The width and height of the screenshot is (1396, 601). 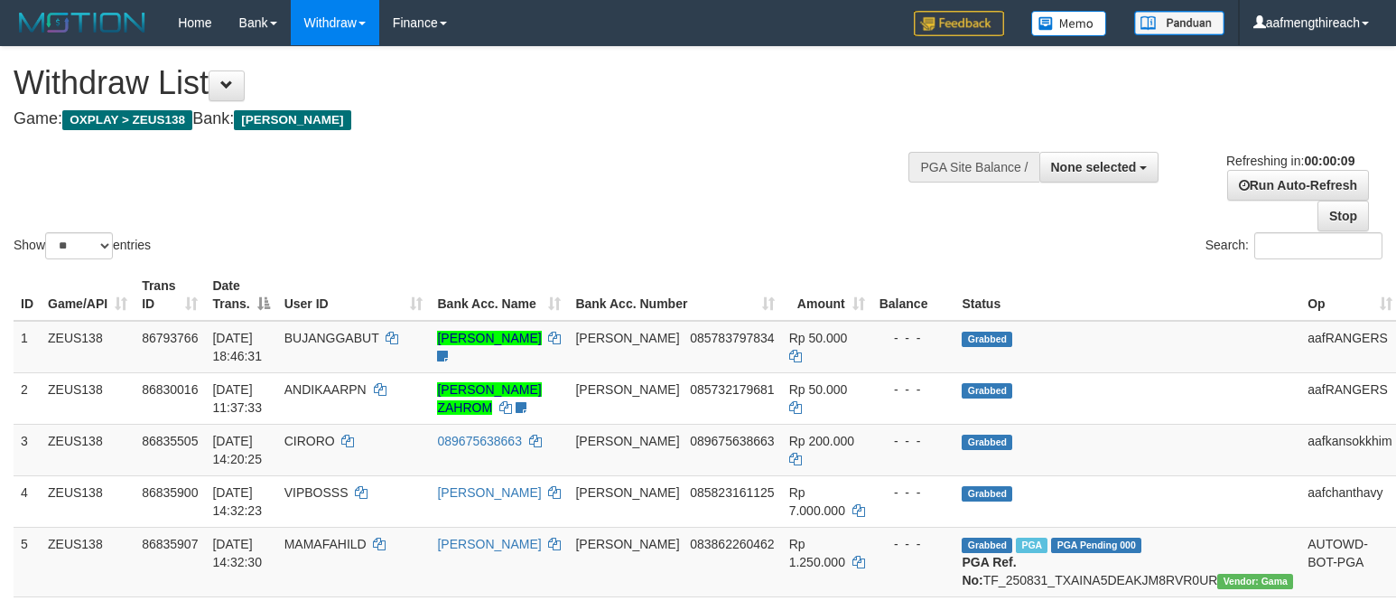 I want to click on span: 86830016, so click(x=170, y=389).